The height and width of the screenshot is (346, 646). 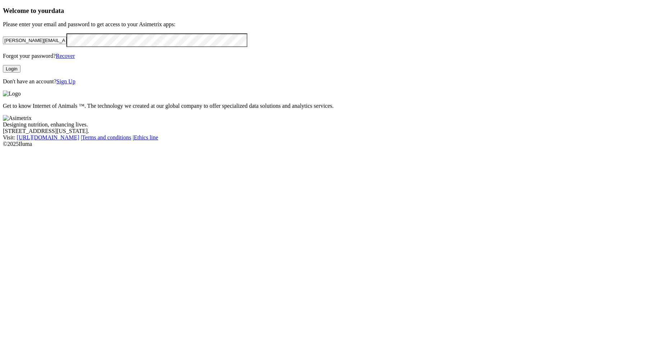 What do you see at coordinates (146, 137) in the screenshot?
I see `a: Ethics line` at bounding box center [146, 137].